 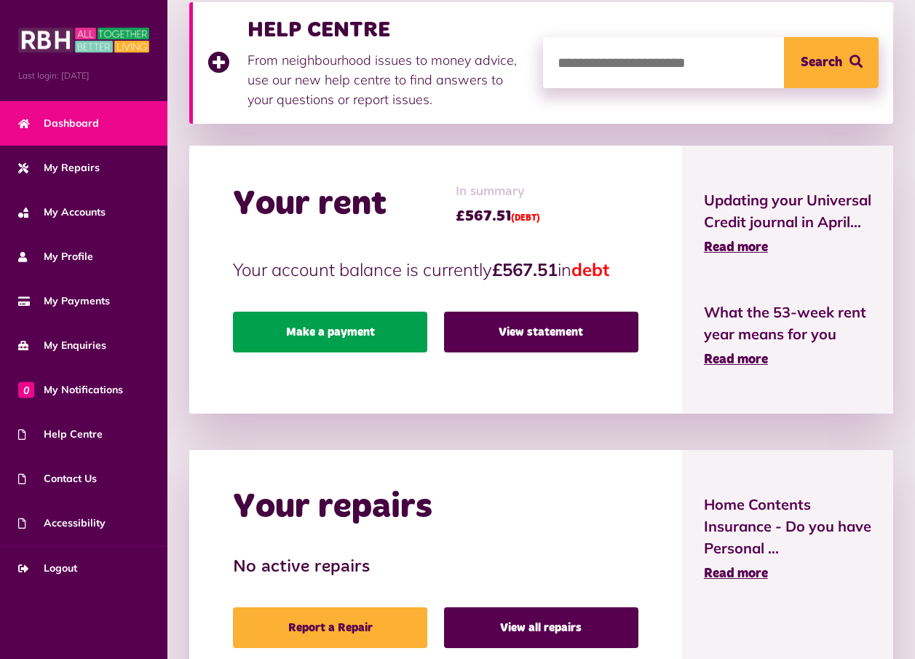 I want to click on span: My Accounts, so click(x=62, y=212).